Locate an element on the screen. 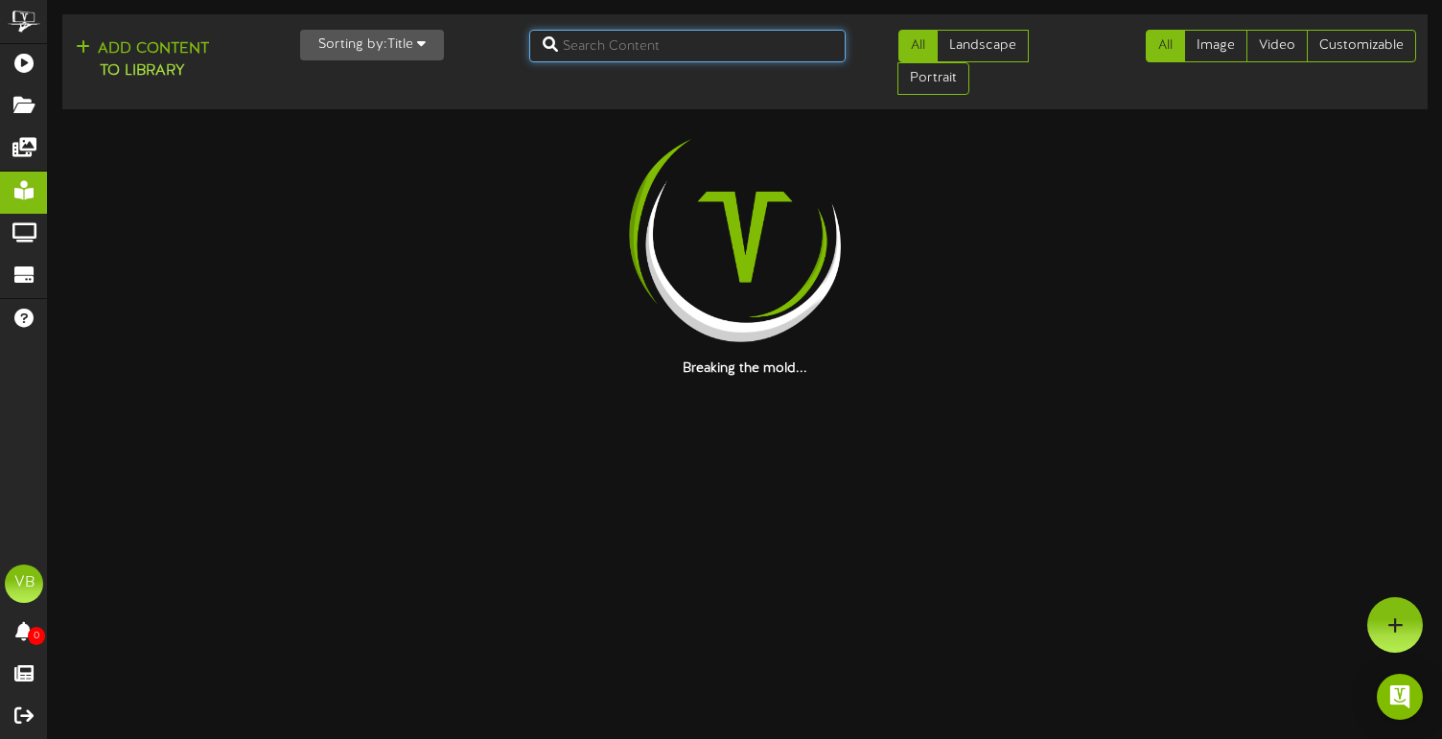  a: Portrait is located at coordinates (933, 79).